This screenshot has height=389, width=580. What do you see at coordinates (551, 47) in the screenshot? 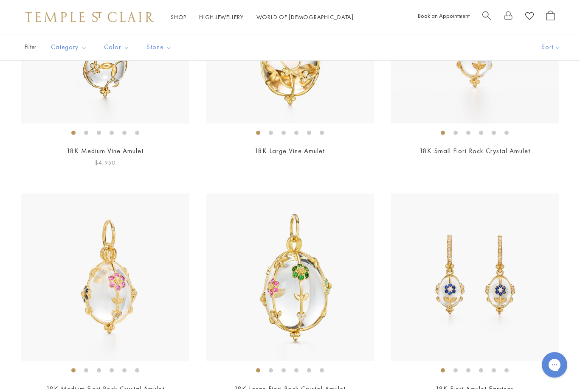
I see `button: Show sort by` at bounding box center [551, 47].